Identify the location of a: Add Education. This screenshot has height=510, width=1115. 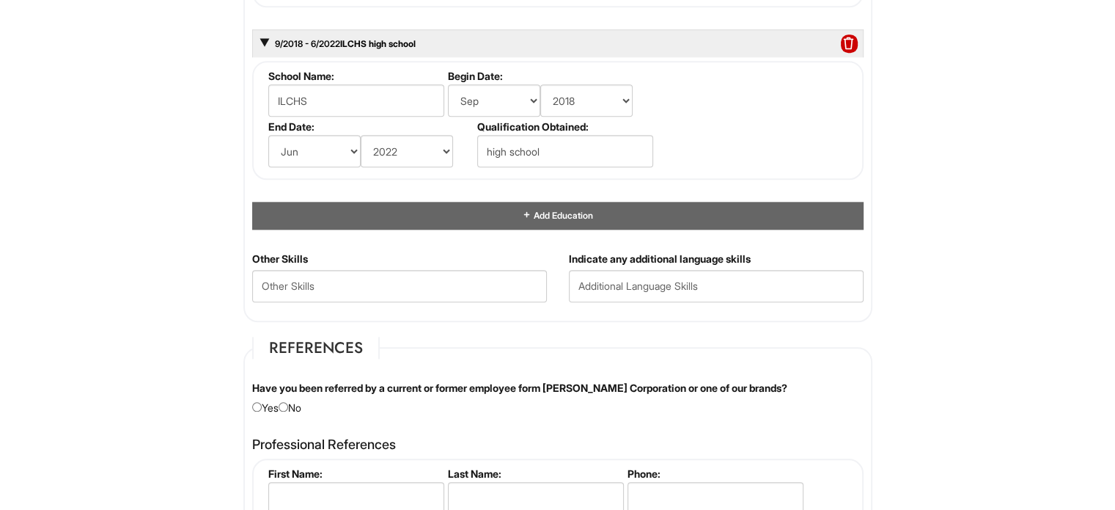
(557, 215).